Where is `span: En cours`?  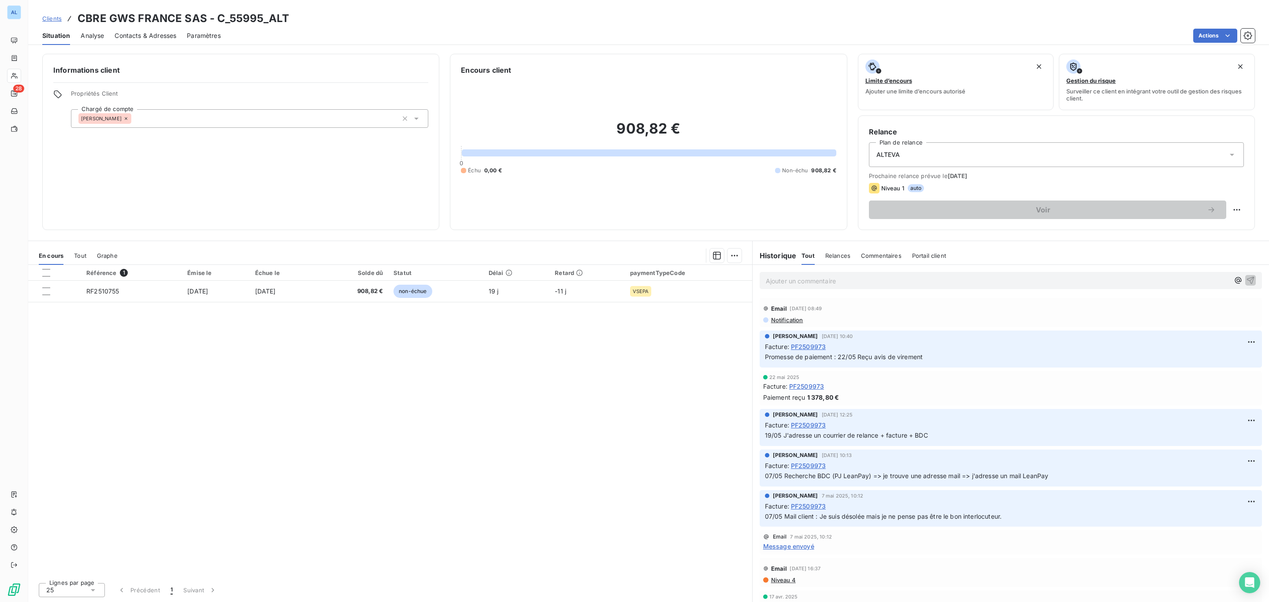 span: En cours is located at coordinates (51, 256).